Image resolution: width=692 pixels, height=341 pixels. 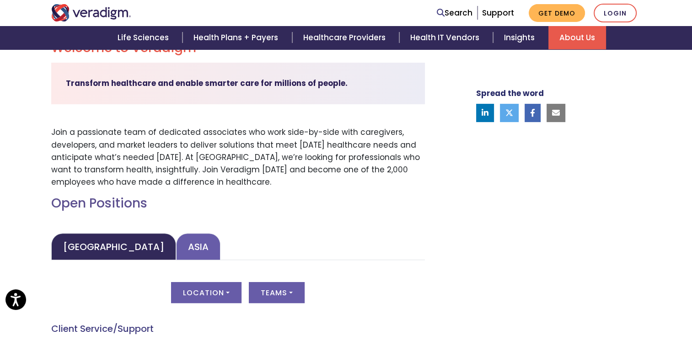 What do you see at coordinates (346, 37) in the screenshot?
I see `a: Healthcare Providers` at bounding box center [346, 37].